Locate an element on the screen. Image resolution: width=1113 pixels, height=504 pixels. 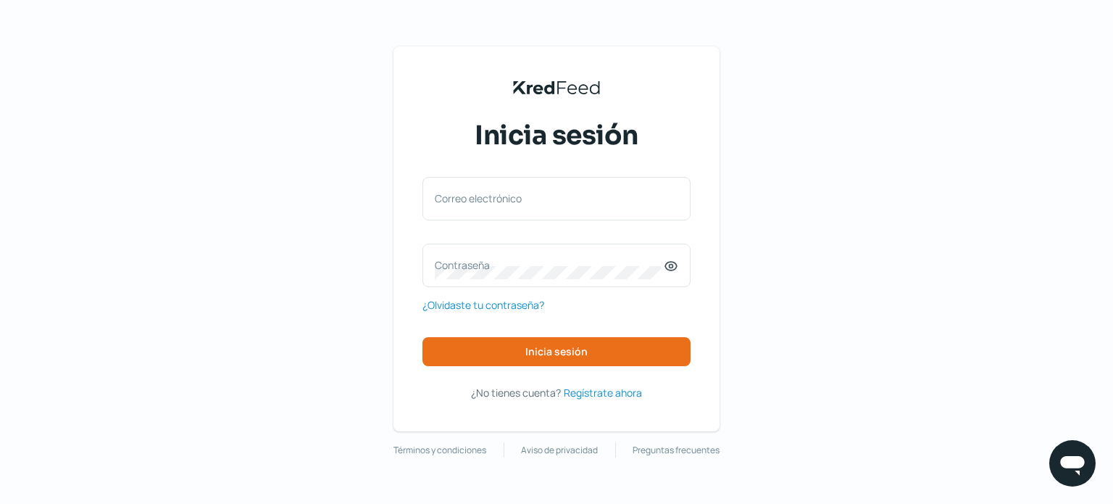
a: Términos y condiciones is located at coordinates (440, 450).